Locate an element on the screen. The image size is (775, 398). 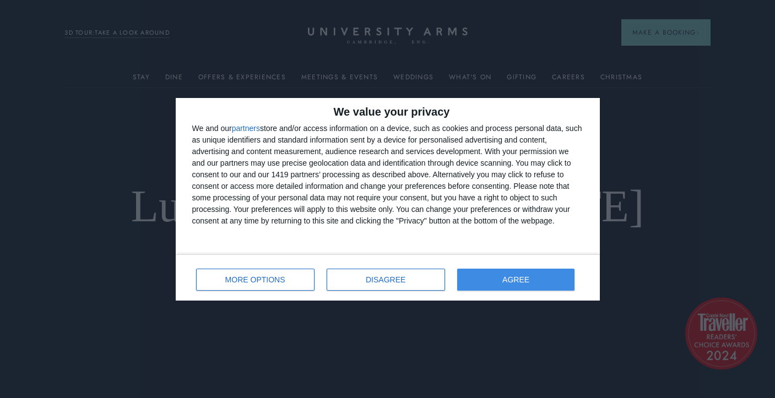
span: AGREE is located at coordinates (515, 280).